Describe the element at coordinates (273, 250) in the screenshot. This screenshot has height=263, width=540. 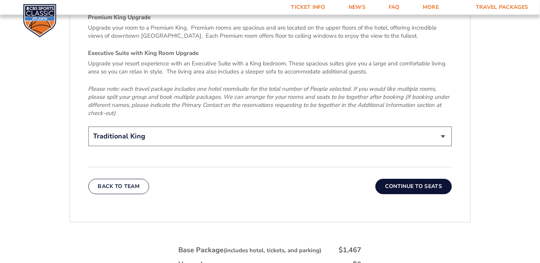
I see `small: (includes hotel, tickets, and parking)` at that location.